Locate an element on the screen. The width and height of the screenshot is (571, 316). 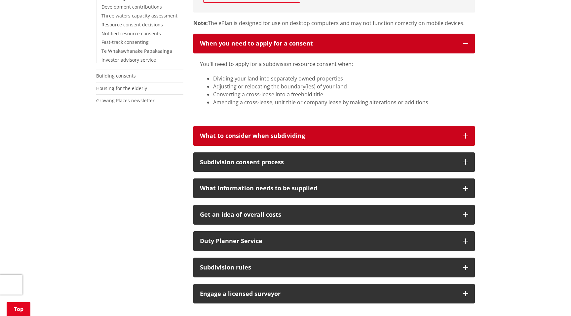
a: Growing Places newsletter is located at coordinates (125, 100).